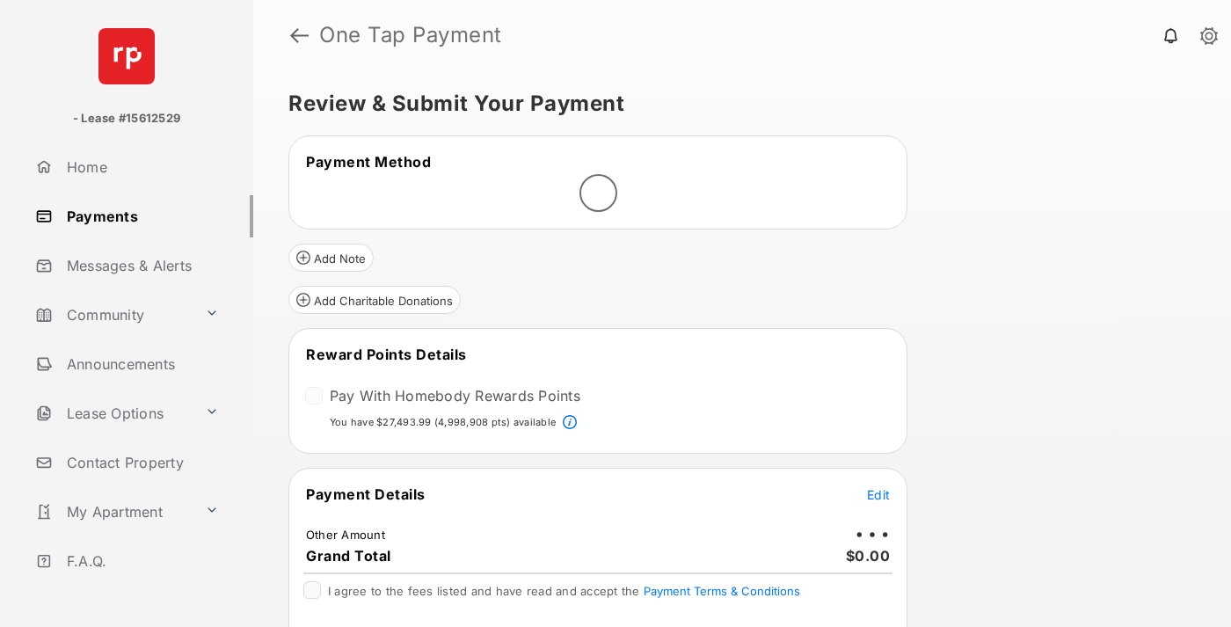  Describe the element at coordinates (113, 413) in the screenshot. I see `a: Lease Options` at that location.